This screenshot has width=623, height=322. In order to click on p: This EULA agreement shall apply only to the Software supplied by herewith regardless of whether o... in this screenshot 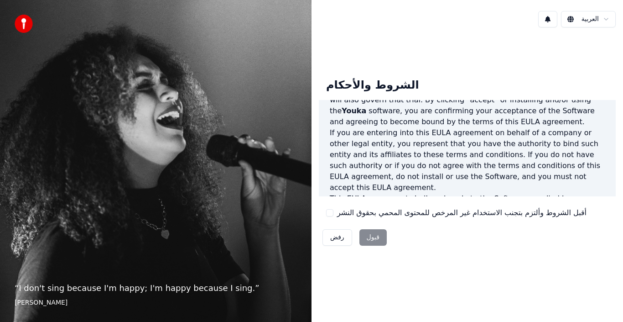, I will do `click(467, 226)`.